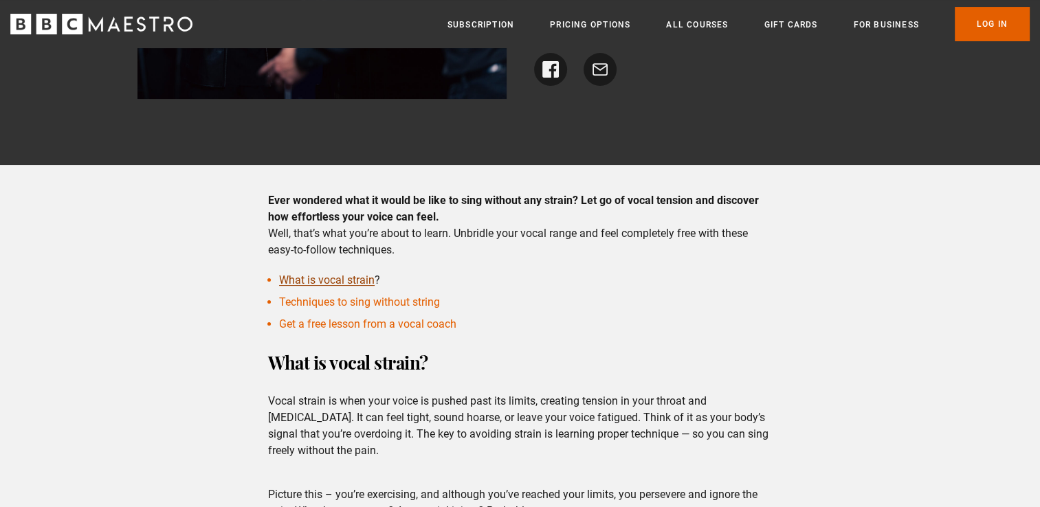 The height and width of the screenshot is (507, 1040). Describe the element at coordinates (368, 324) in the screenshot. I see `a: Get a free lesson from a vocal coach` at that location.